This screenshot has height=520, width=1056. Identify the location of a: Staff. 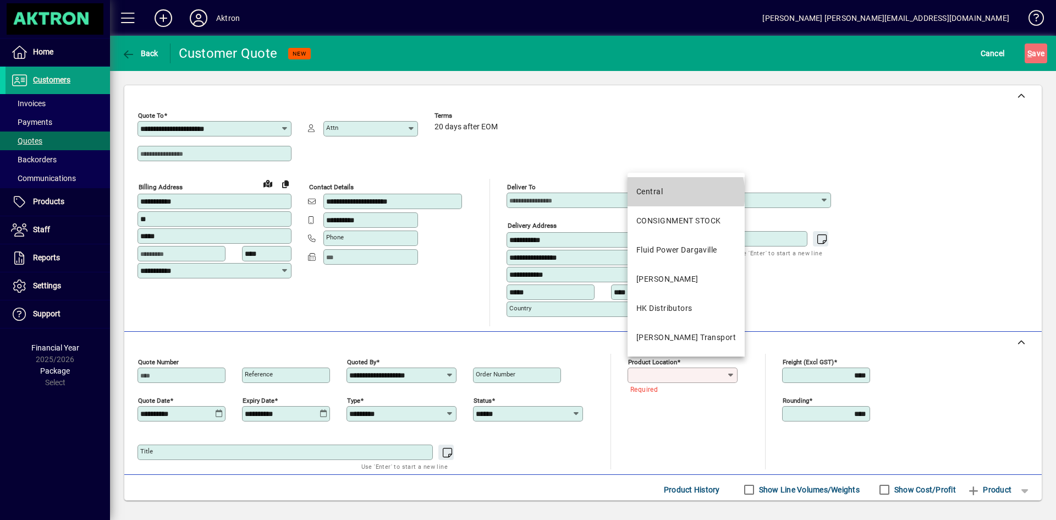
(58, 230).